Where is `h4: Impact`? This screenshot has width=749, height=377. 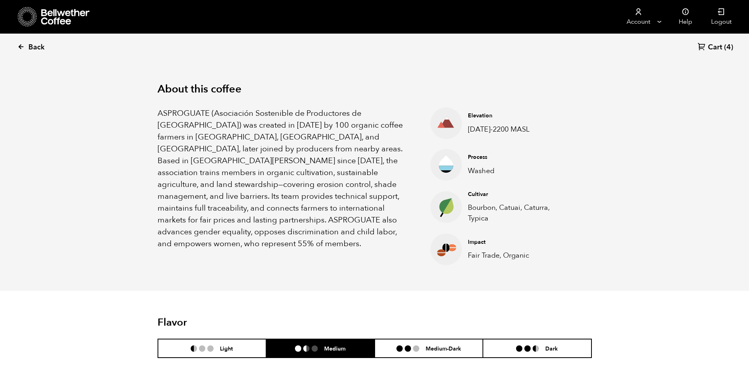
h4: Impact is located at coordinates (517, 242).